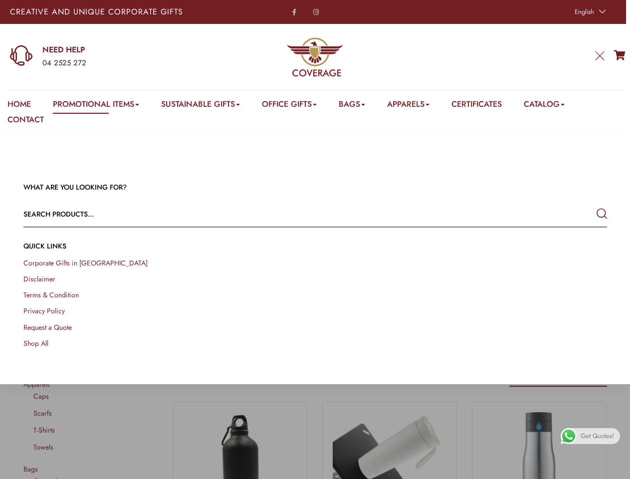  What do you see at coordinates (128, 12) in the screenshot?
I see `p: Creative and Unique Corporate Gifts` at bounding box center [128, 12].